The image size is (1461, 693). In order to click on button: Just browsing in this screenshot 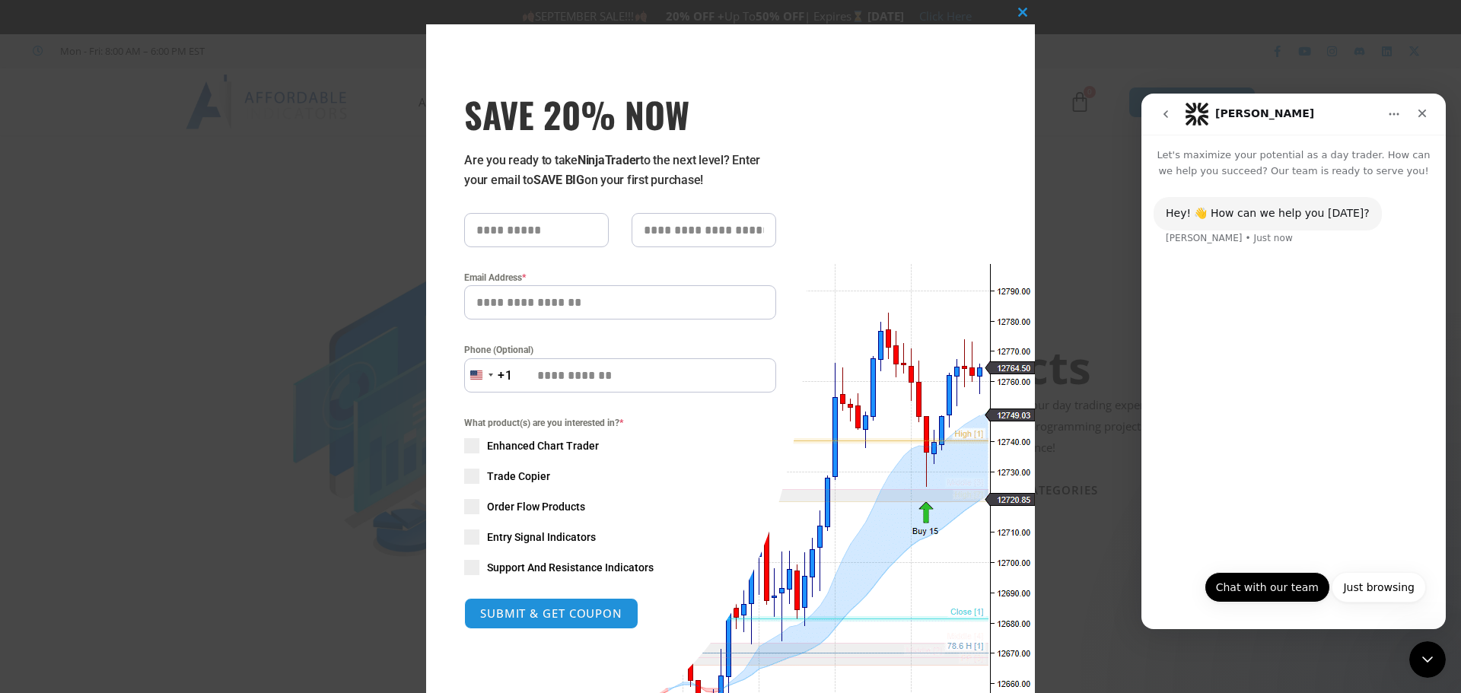, I will do `click(237, 494)`.